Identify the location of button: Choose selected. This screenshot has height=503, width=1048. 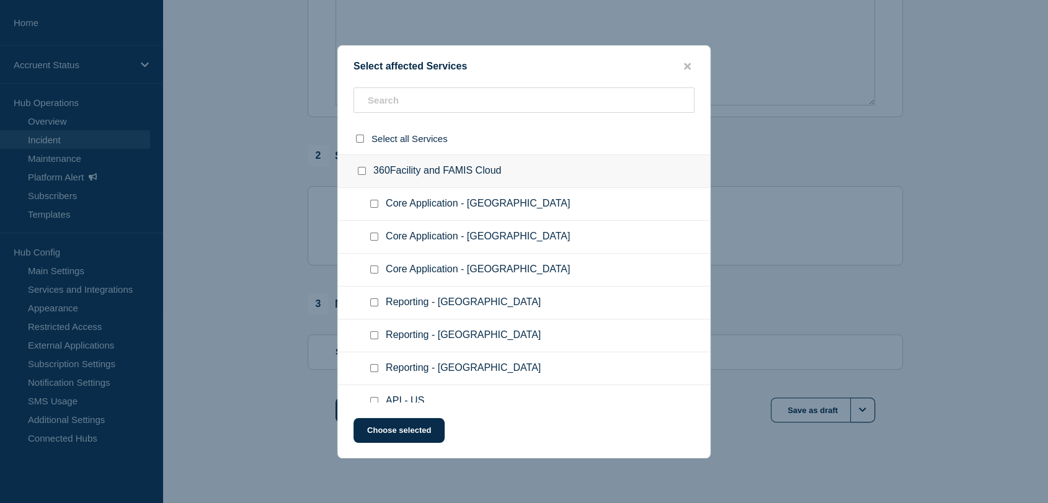
(399, 430).